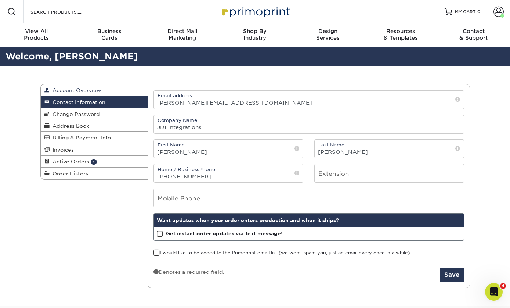 Image resolution: width=510 pixels, height=308 pixels. I want to click on span: Resources, so click(400, 31).